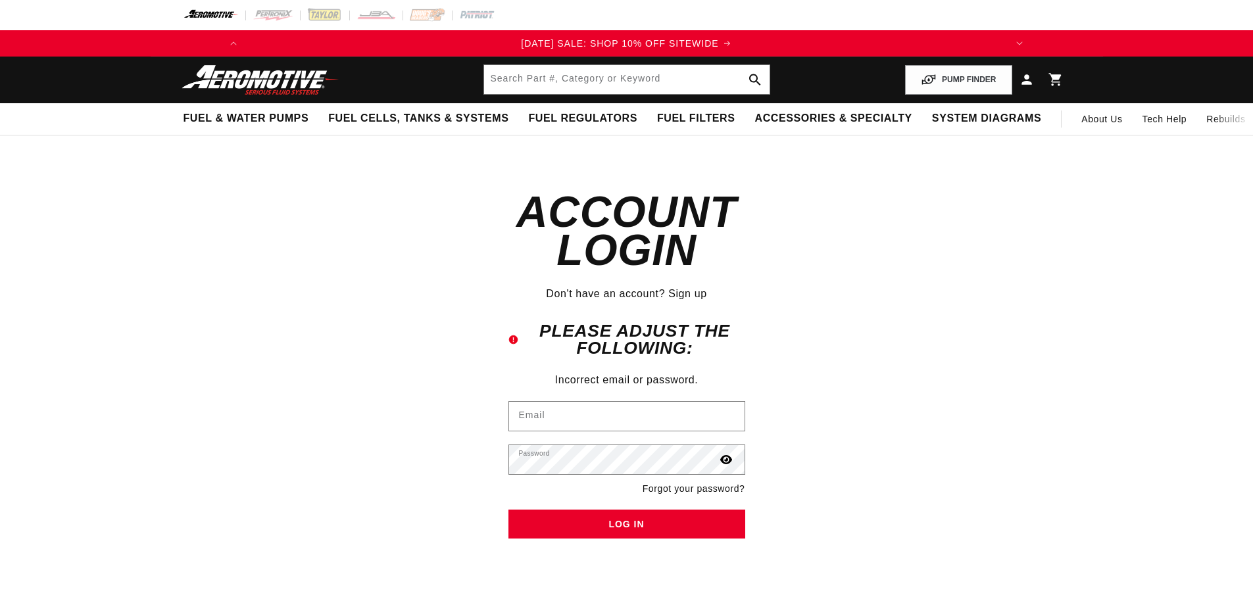 This screenshot has height=599, width=1253. What do you see at coordinates (833, 118) in the screenshot?
I see `span: Accessories & Specialty` at bounding box center [833, 118].